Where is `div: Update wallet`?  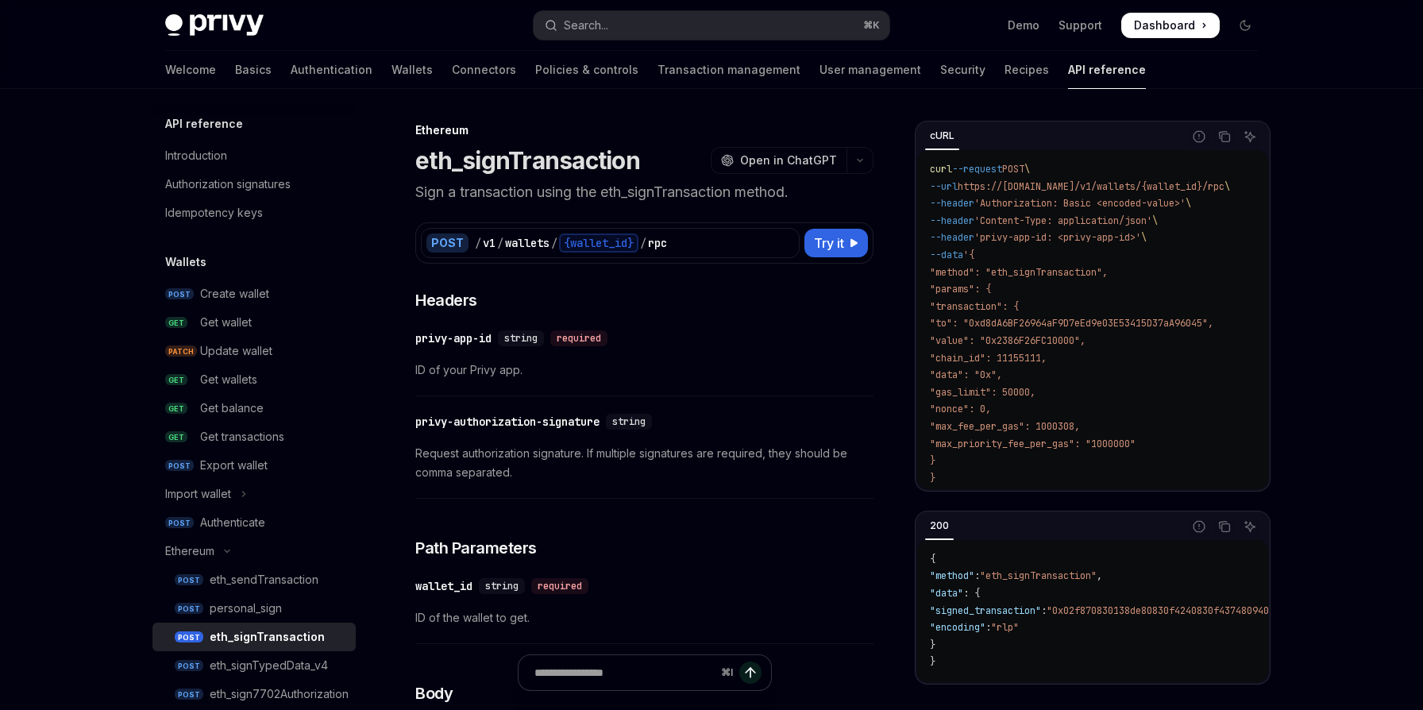 div: Update wallet is located at coordinates (236, 351).